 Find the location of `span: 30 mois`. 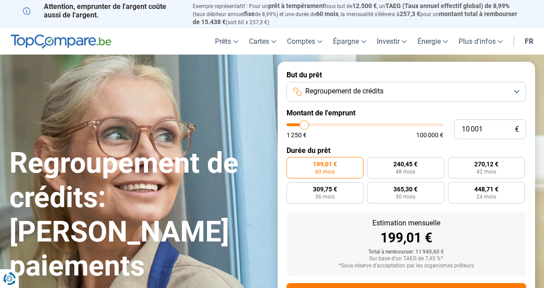

span: 30 mois is located at coordinates (406, 197).